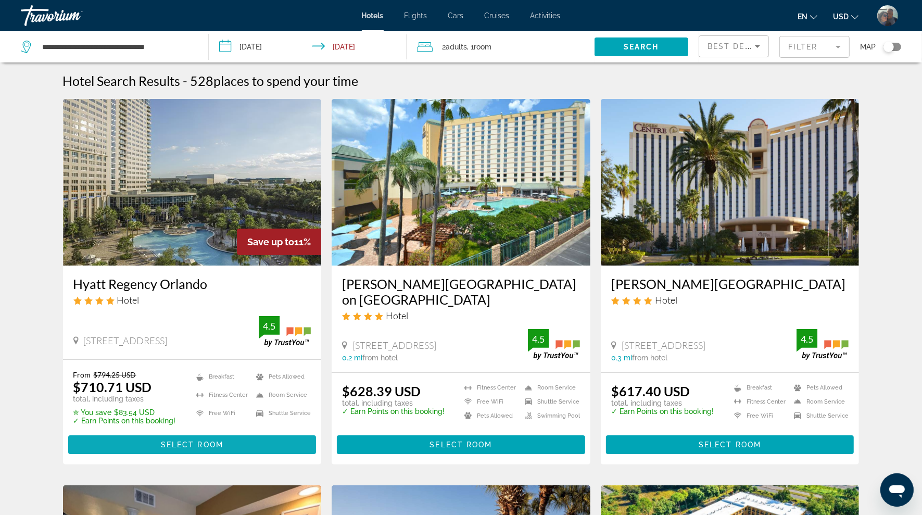 The width and height of the screenshot is (922, 515). Describe the element at coordinates (271, 241) in the screenshot. I see `span: Save up to` at that location.